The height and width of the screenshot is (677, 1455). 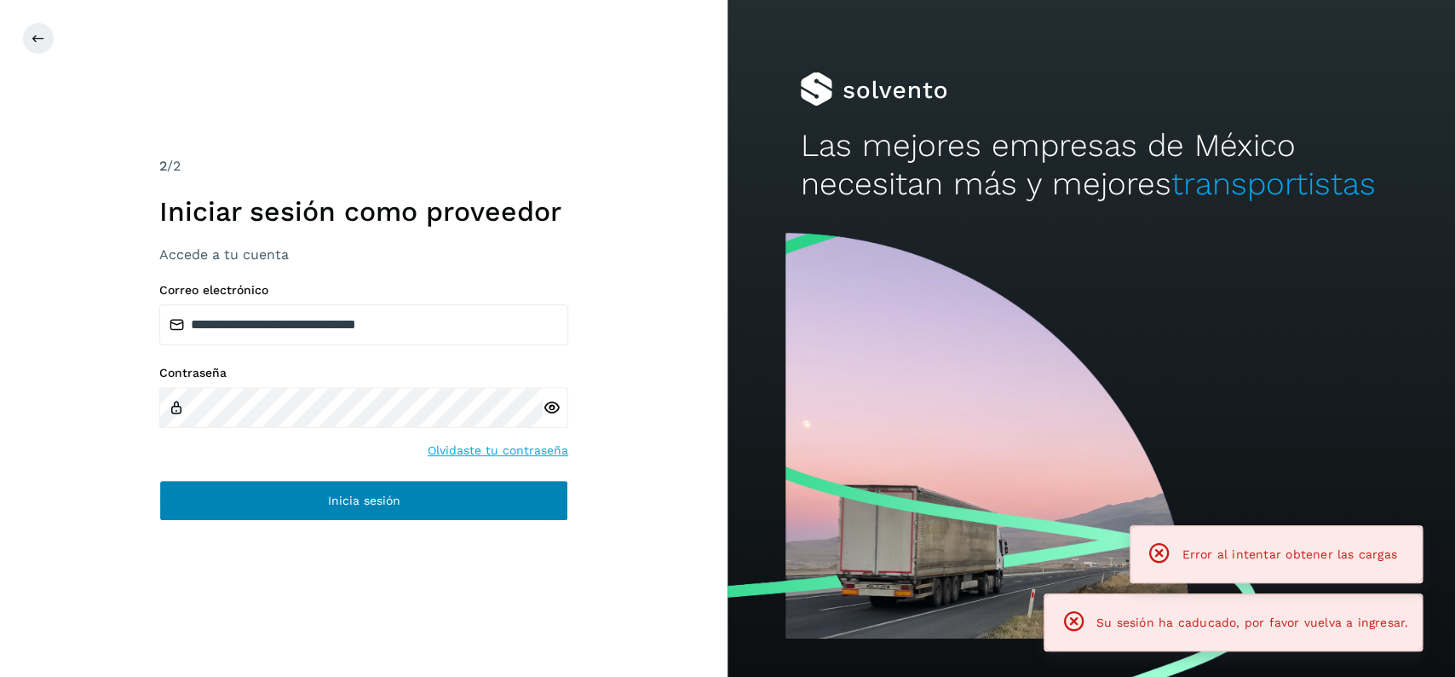 I want to click on label: Contraseña, so click(x=364, y=372).